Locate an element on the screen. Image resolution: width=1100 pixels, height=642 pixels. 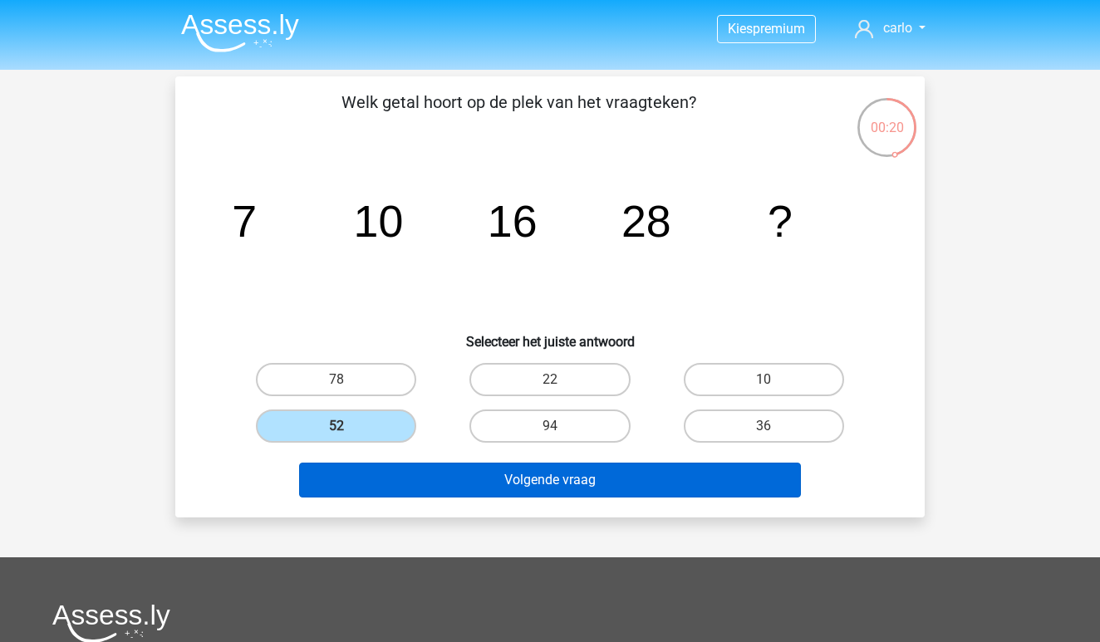
label: 22 is located at coordinates (549, 380).